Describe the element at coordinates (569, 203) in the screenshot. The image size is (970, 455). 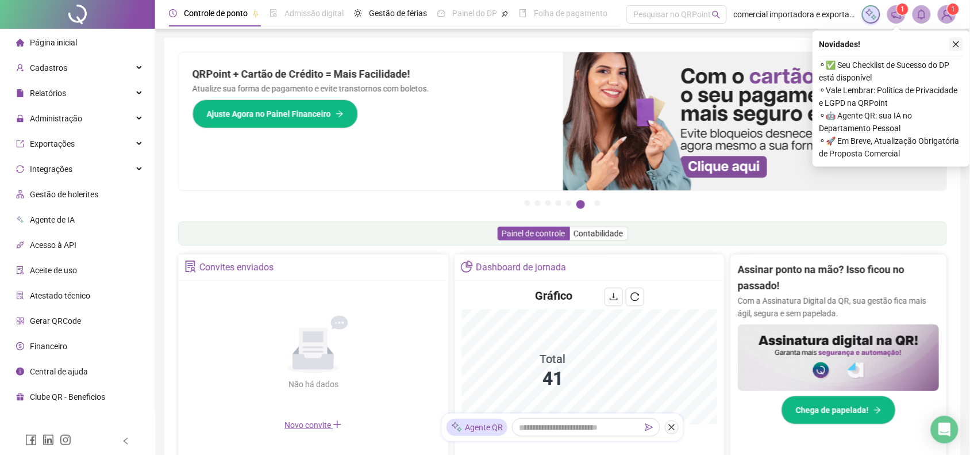
I see `button: 5` at that location.